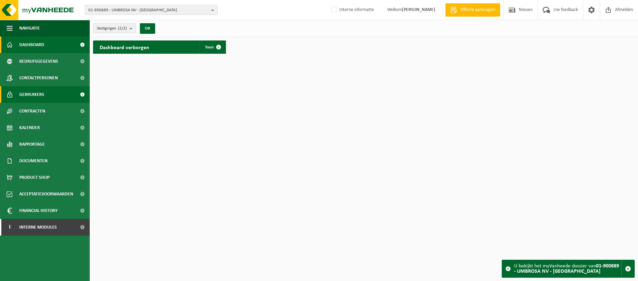  I want to click on span: Offerte aanvragen, so click(478, 10).